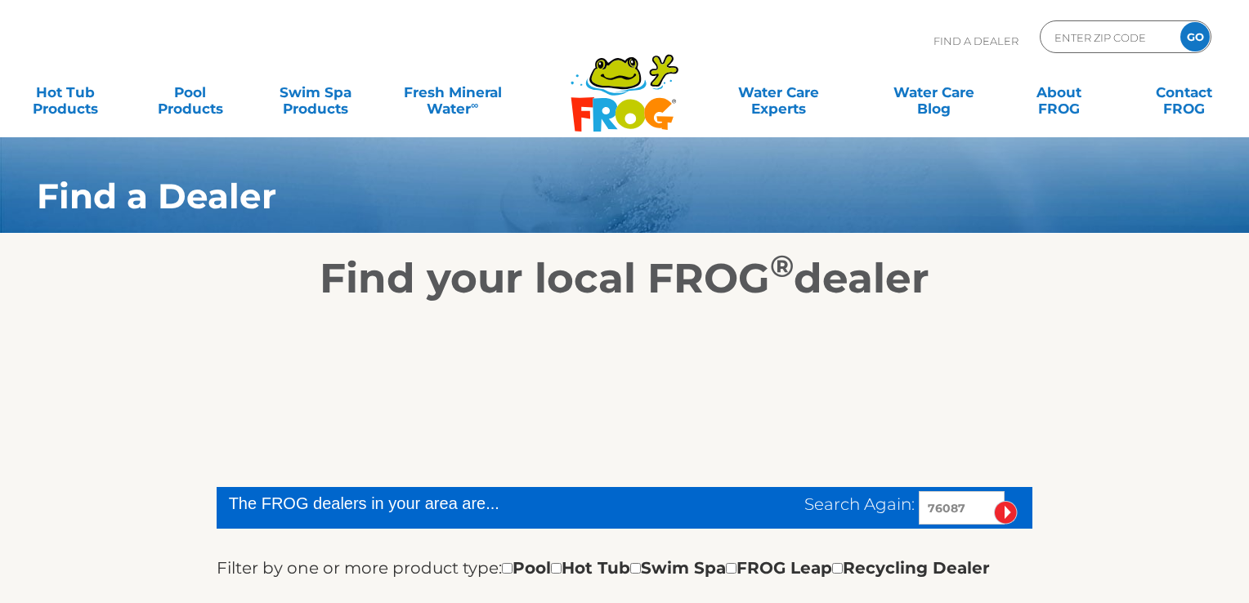  Describe the element at coordinates (859, 504) in the screenshot. I see `span: Search Again:` at that location.